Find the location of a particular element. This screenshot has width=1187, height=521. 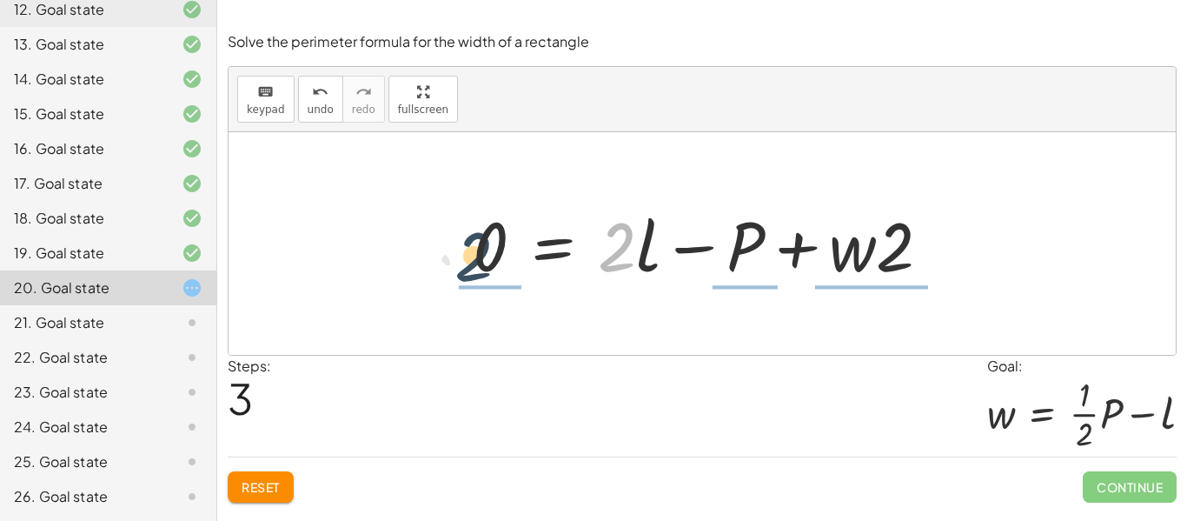

div: 20. Goal state is located at coordinates (83, 288).